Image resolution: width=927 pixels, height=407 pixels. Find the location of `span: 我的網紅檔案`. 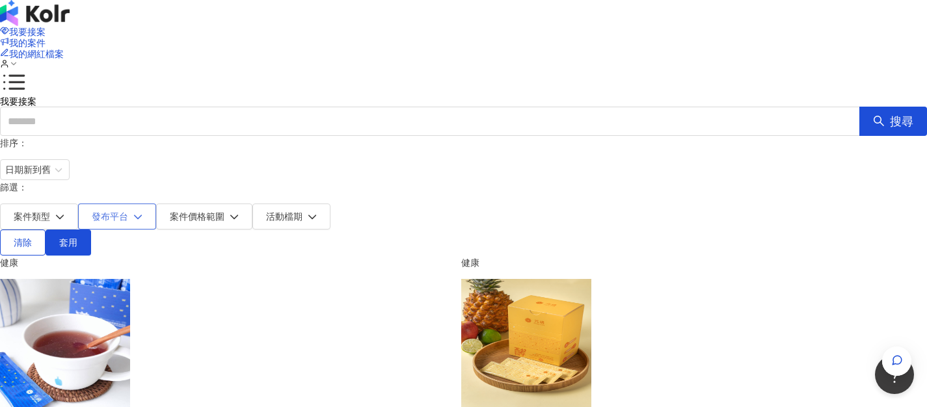

span: 我的網紅檔案 is located at coordinates (36, 54).